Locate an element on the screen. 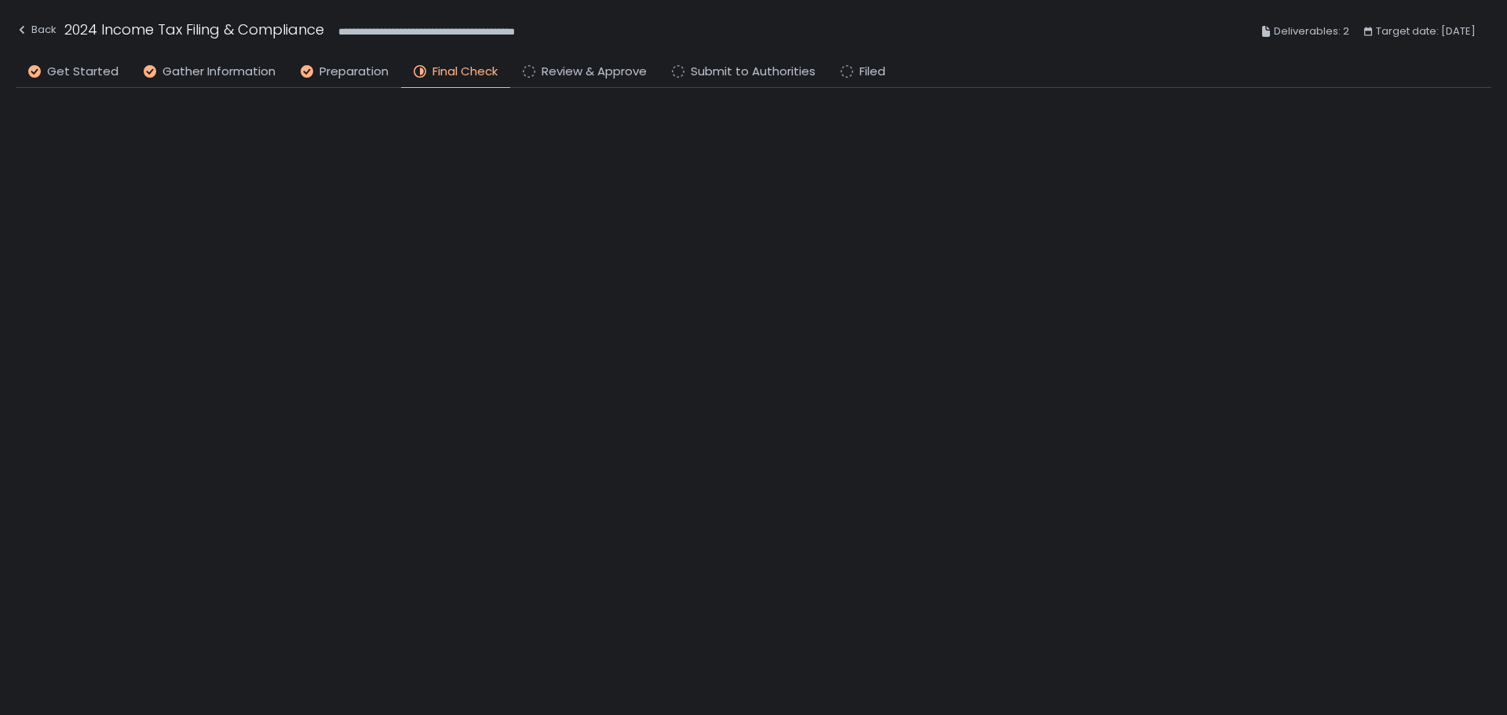 The height and width of the screenshot is (715, 1507). div: Back is located at coordinates (36, 30).